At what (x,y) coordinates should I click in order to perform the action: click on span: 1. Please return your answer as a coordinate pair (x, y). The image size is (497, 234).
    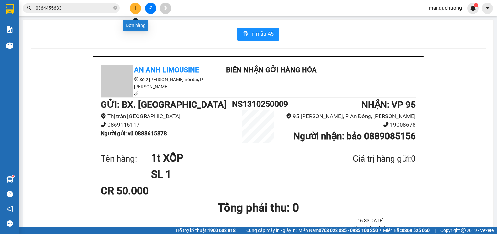
    Looking at the image, I should click on (476, 5).